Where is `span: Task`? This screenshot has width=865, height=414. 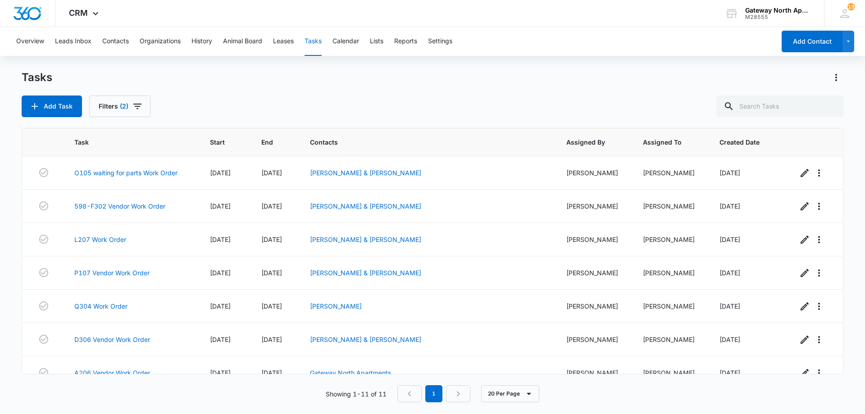
span: Task is located at coordinates (125, 142).